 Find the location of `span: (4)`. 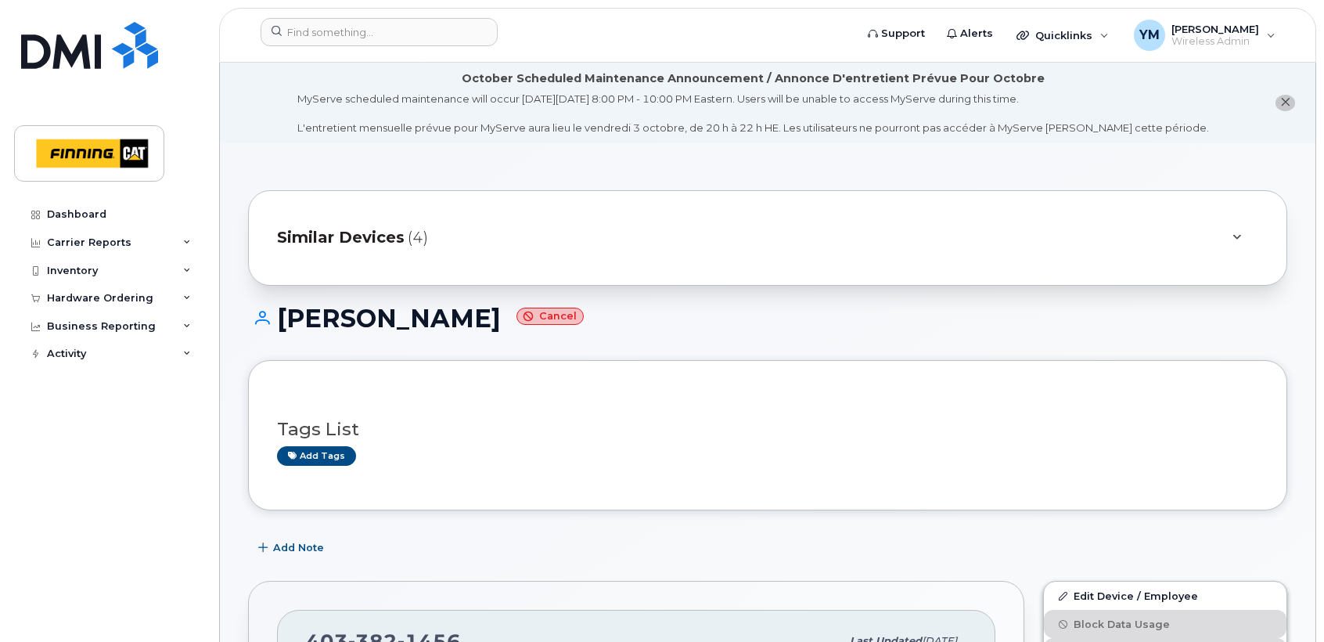

span: (4) is located at coordinates (418, 237).